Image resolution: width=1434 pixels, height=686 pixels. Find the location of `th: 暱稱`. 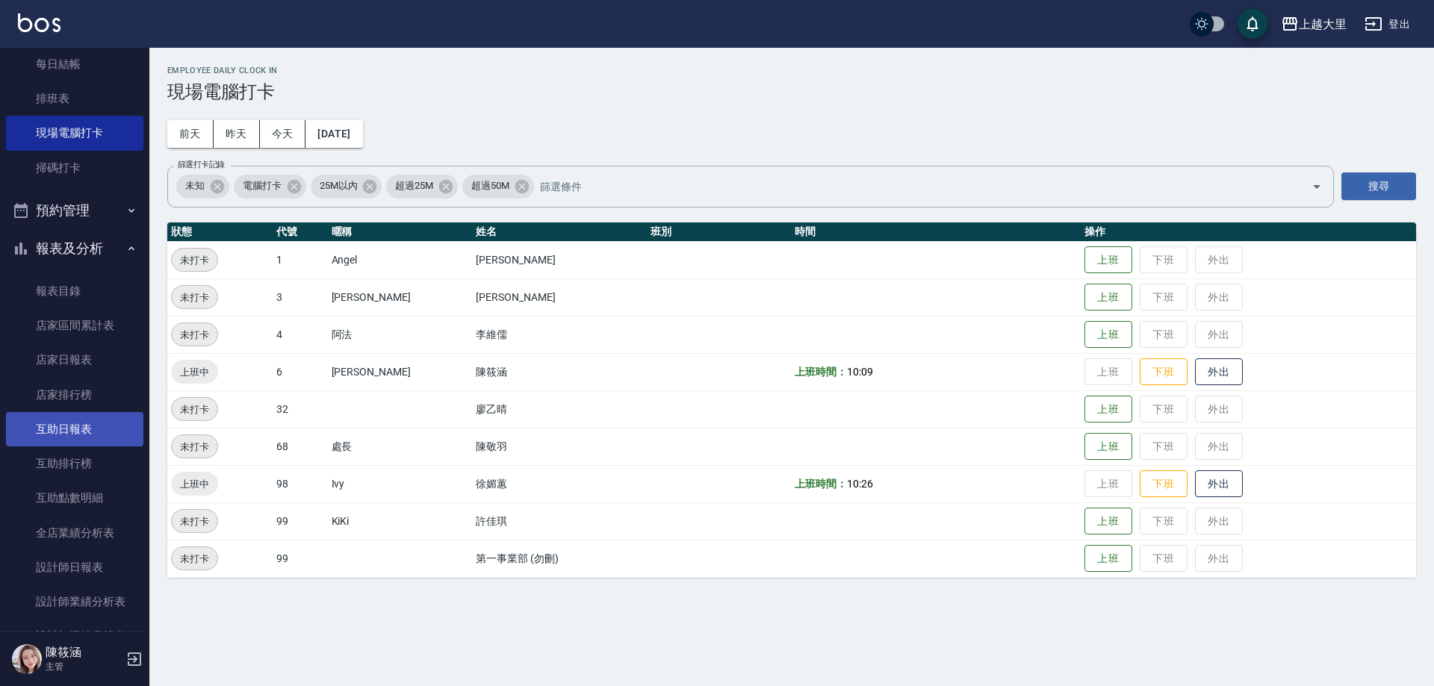

th: 暱稱 is located at coordinates (400, 232).